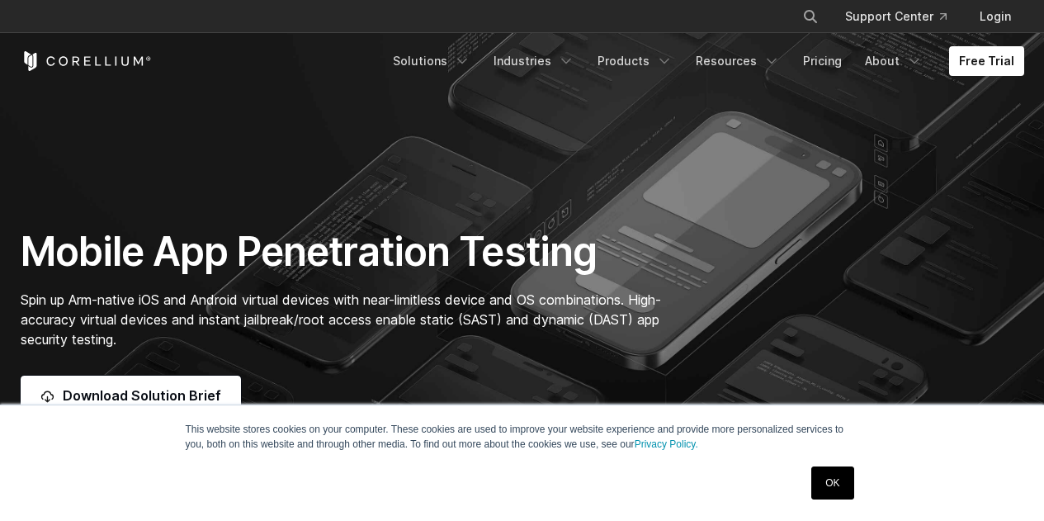 This screenshot has width=1044, height=521. Describe the element at coordinates (86, 61) in the screenshot. I see `a: Corellium Home` at that location.